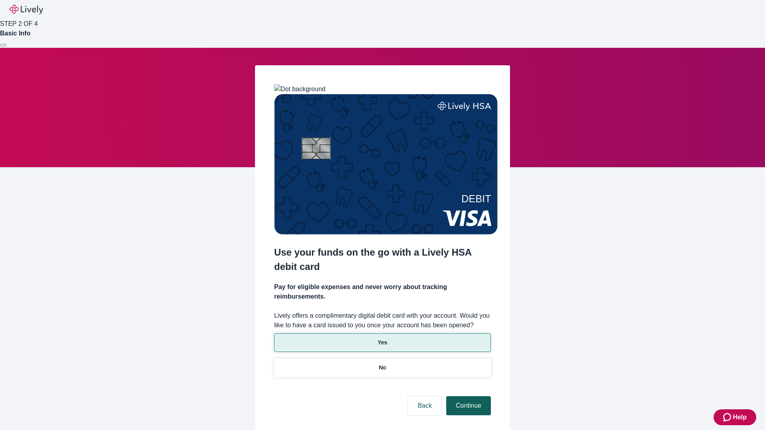  Describe the element at coordinates (739, 417) in the screenshot. I see `span: Help` at that location.